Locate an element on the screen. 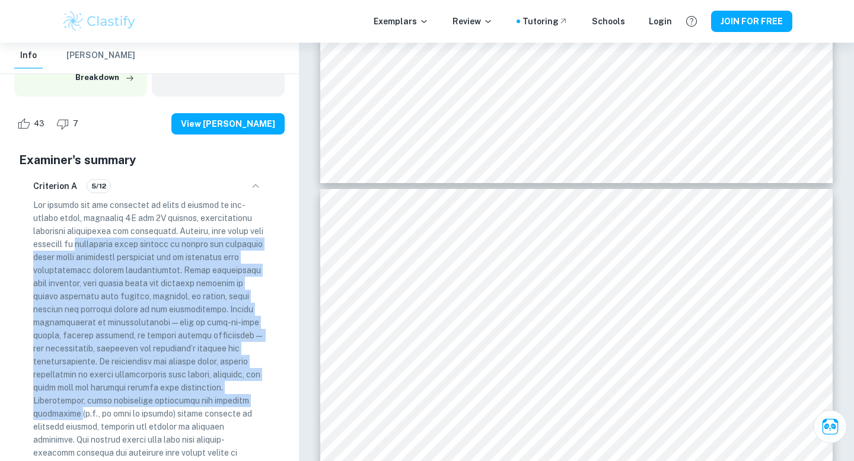  a: Login is located at coordinates (660, 21).